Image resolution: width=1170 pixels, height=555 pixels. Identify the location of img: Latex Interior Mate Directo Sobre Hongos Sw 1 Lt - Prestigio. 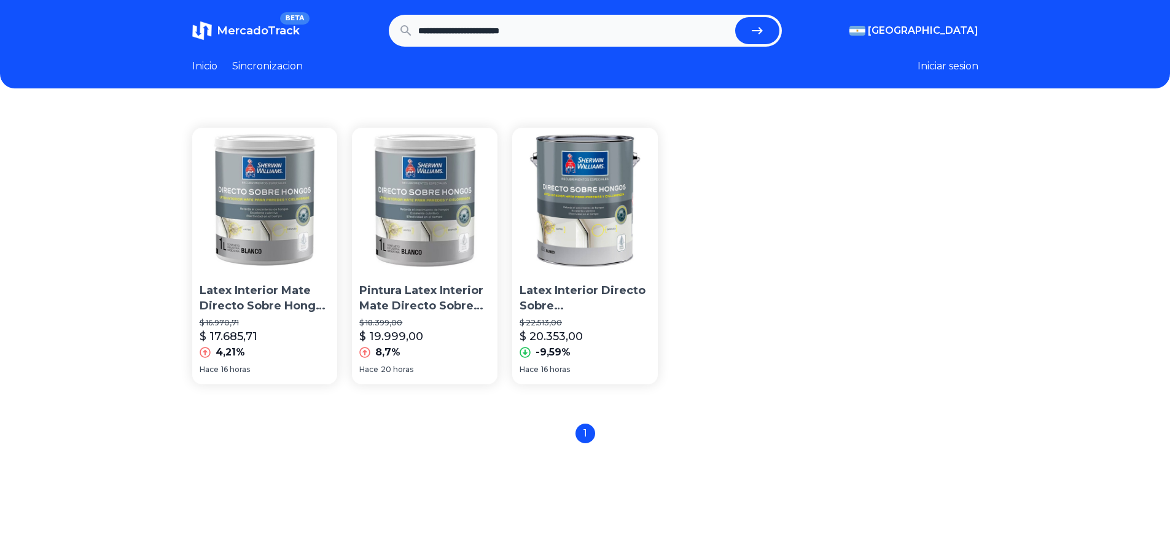
(265, 200).